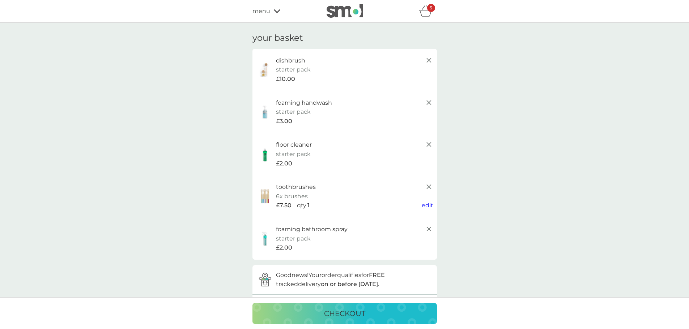 This screenshot has width=689, height=329. Describe the element at coordinates (285, 79) in the screenshot. I see `span: £10.00` at that location.